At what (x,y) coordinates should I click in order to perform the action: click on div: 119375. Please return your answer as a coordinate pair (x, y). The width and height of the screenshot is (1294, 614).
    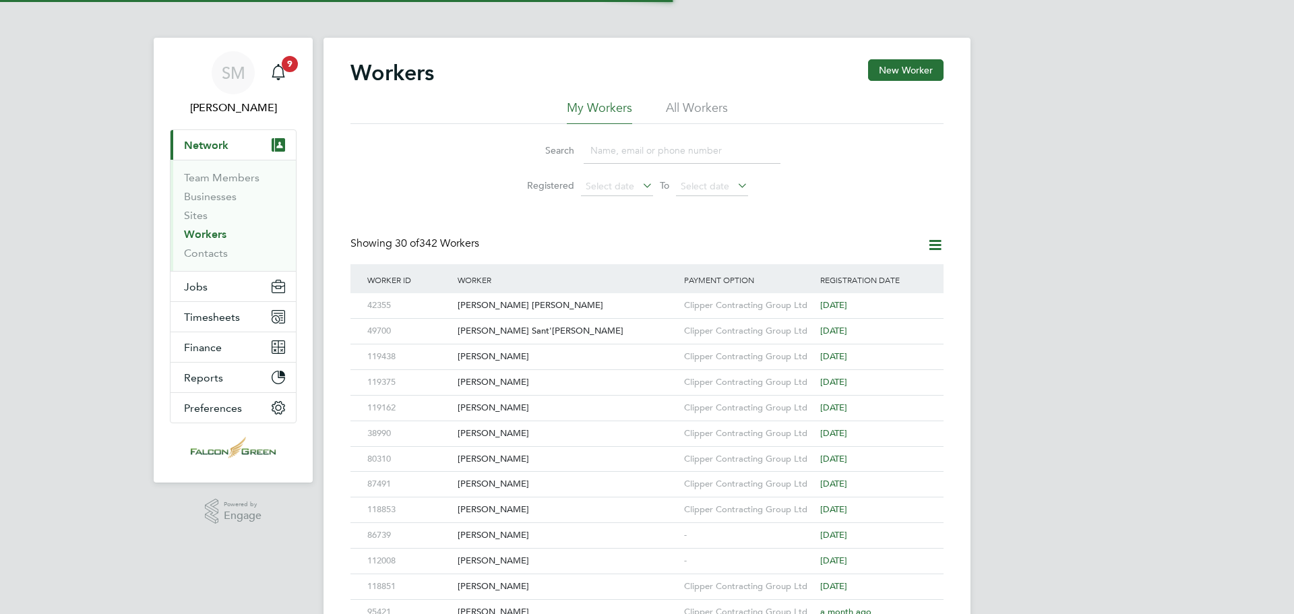
    Looking at the image, I should click on (409, 382).